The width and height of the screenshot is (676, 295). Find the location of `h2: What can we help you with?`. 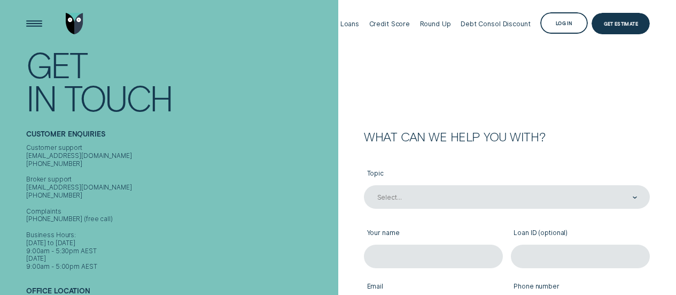

h2: What can we help you with? is located at coordinates (507, 136).